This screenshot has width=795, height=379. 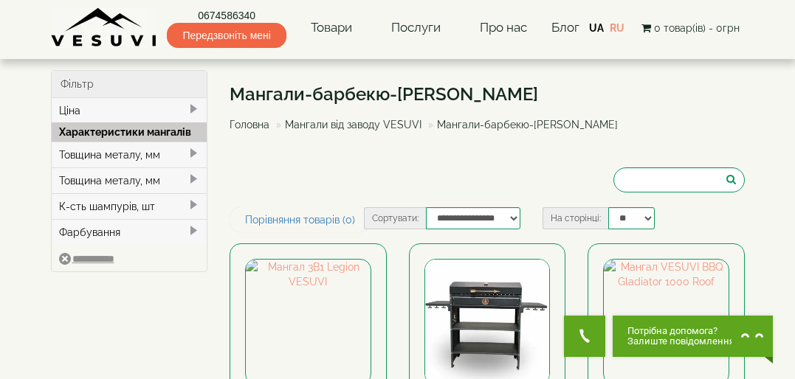 I want to click on div: Фарбування, so click(x=129, y=232).